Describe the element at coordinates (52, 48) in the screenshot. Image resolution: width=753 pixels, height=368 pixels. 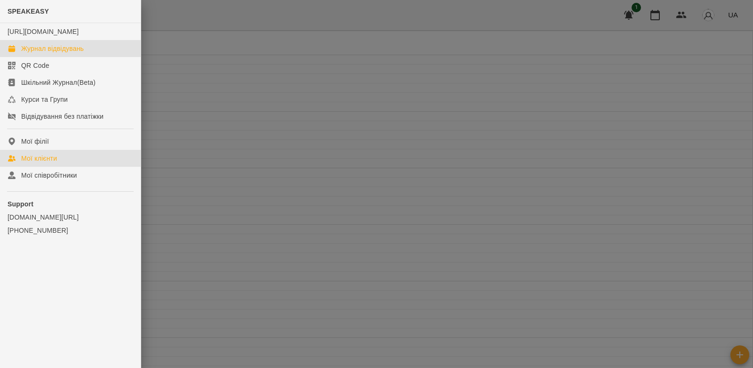
I see `div: Журнал відвідувань` at that location.